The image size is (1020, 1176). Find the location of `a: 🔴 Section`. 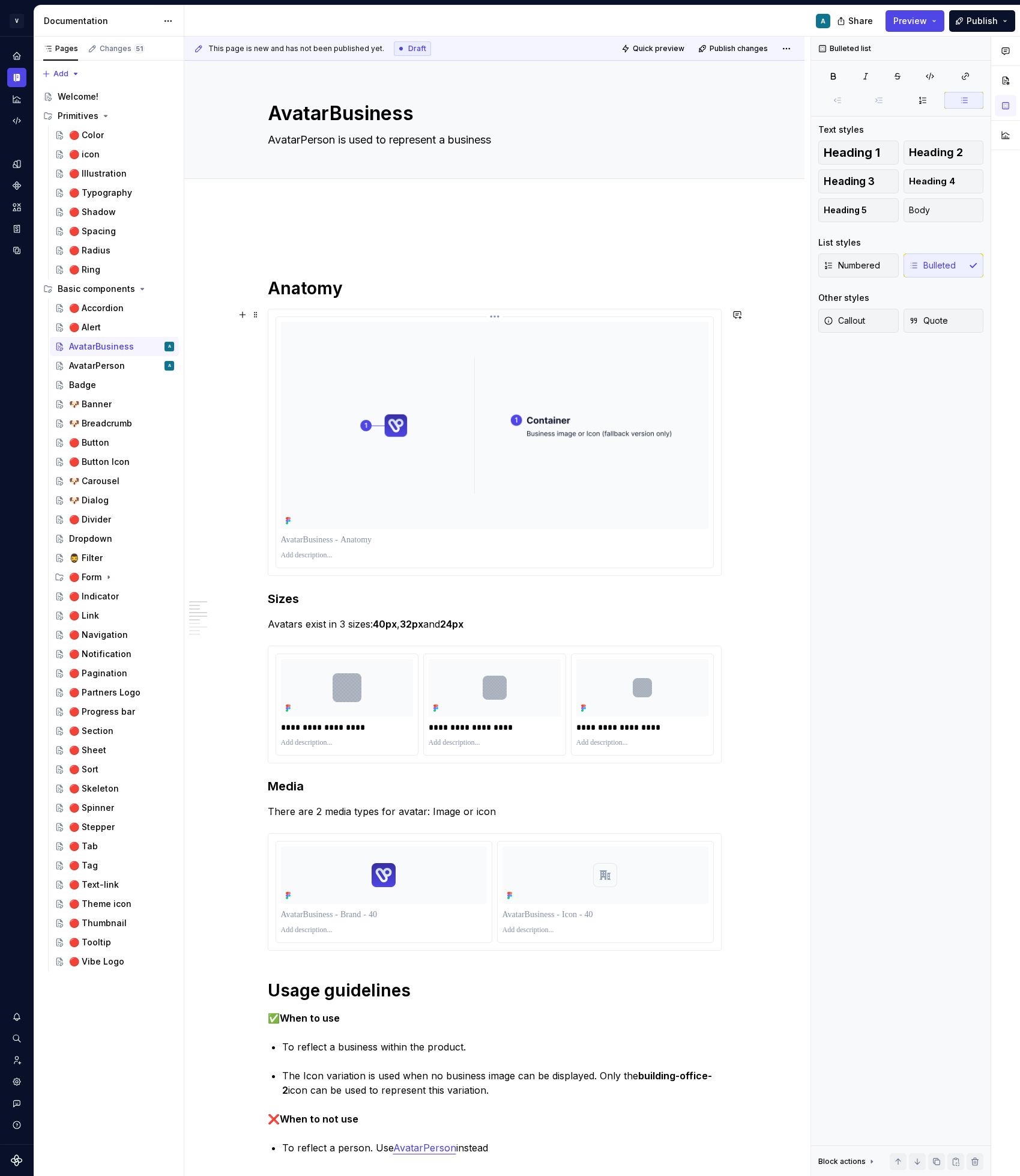

a: 🔴 Section is located at coordinates (114, 731).